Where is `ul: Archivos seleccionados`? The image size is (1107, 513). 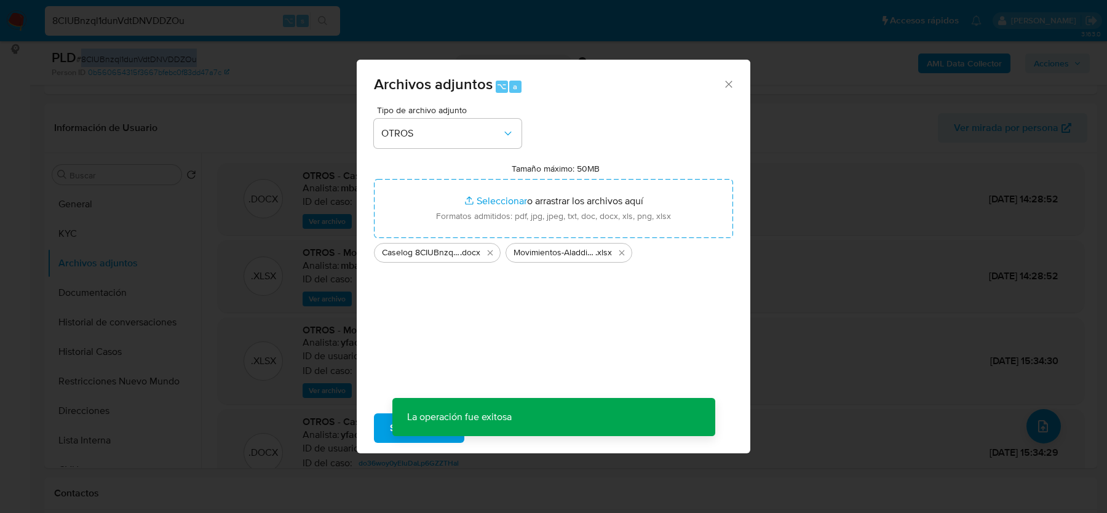
ul: Archivos seleccionados is located at coordinates (553, 250).